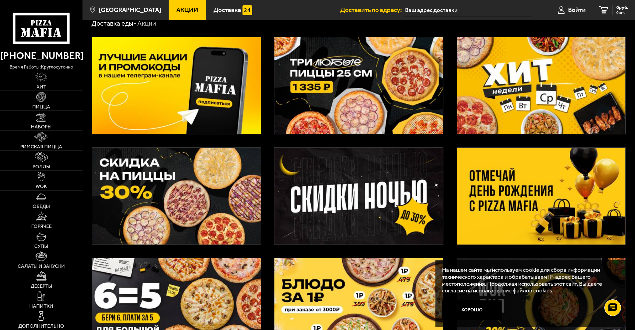 The image size is (635, 330). Describe the element at coordinates (147, 24) in the screenshot. I see `div: Акции` at that location.